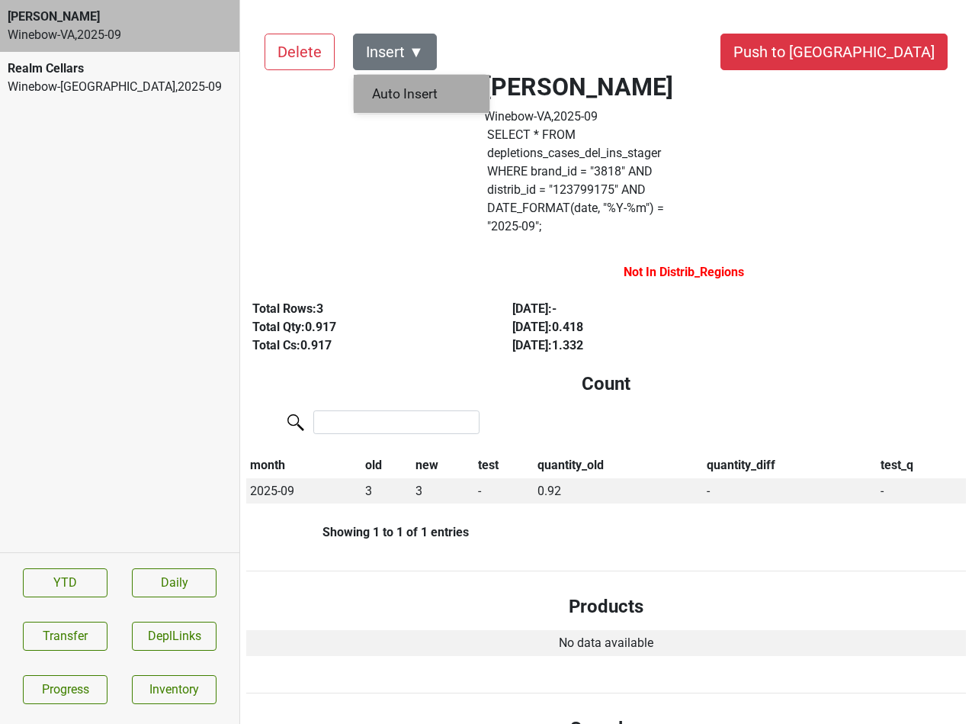  I want to click on h4: Count, so click(606, 384).